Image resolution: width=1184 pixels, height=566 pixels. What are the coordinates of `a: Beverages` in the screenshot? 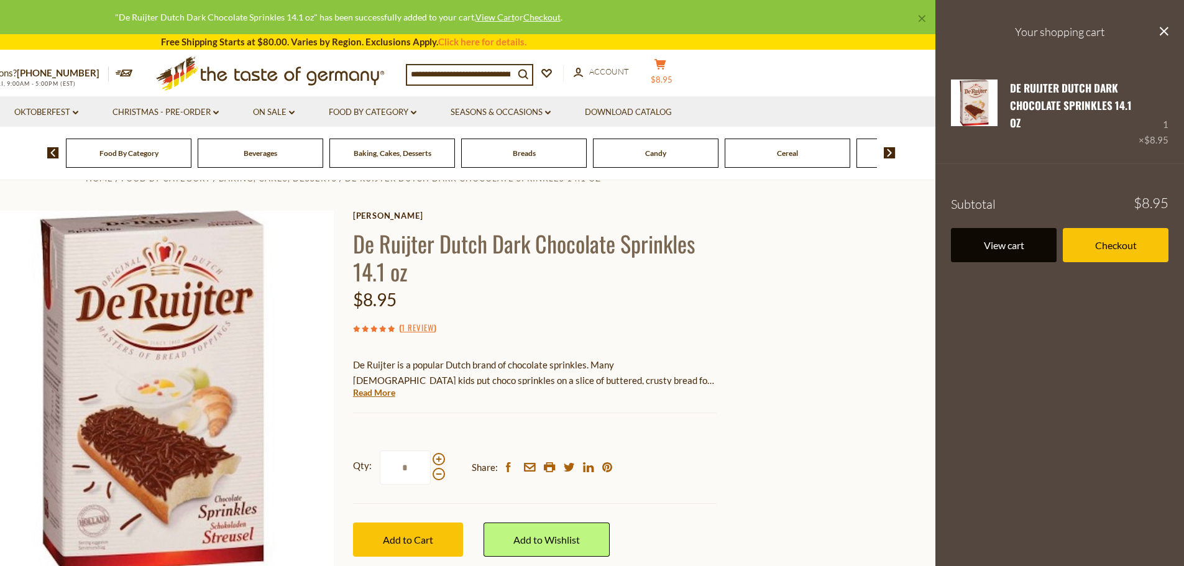 It's located at (260, 153).